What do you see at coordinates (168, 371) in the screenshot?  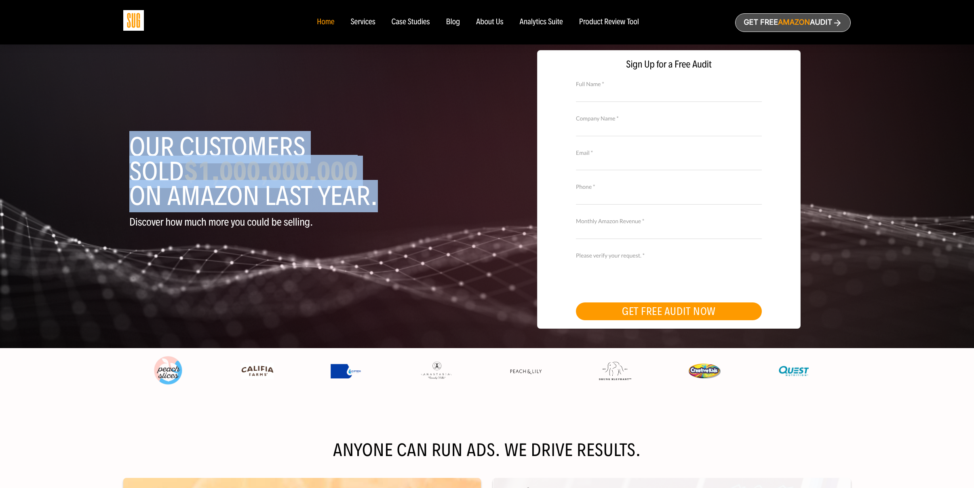 I see `img: Peach Slices` at bounding box center [168, 371].